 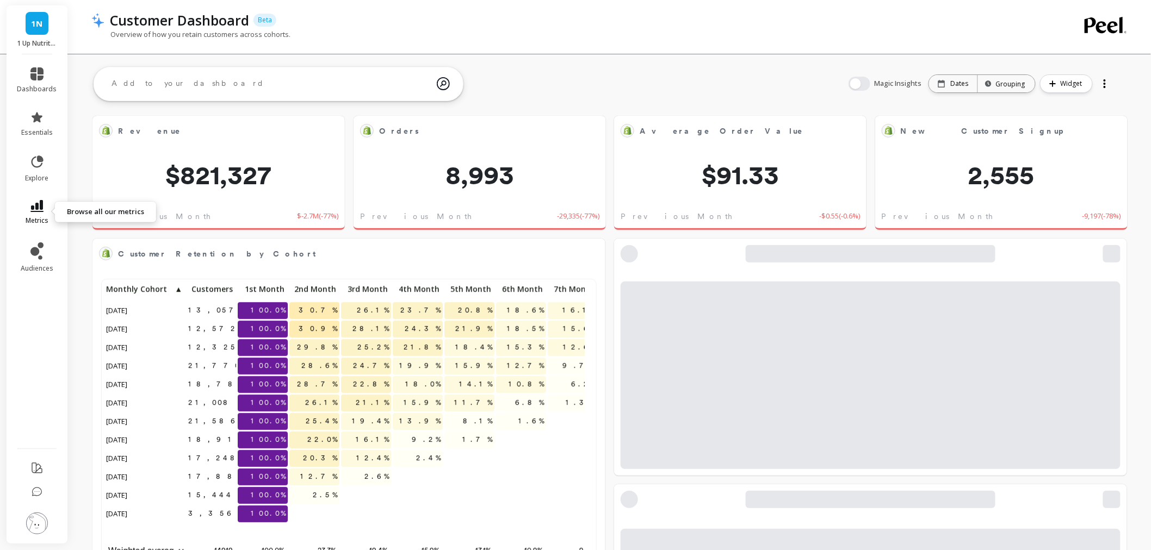 What do you see at coordinates (219, 175) in the screenshot?
I see `span: $821,327` at bounding box center [219, 175].